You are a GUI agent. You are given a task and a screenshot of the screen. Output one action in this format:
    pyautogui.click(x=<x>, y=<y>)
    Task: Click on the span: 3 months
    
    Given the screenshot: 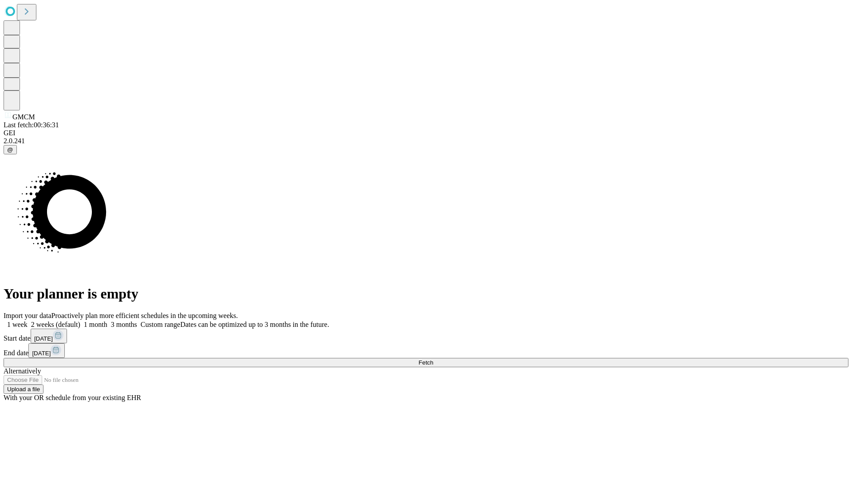 What is the action you would take?
    pyautogui.click(x=124, y=324)
    